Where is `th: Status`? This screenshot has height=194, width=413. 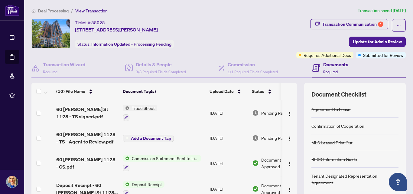
th: Status is located at coordinates (275, 91).